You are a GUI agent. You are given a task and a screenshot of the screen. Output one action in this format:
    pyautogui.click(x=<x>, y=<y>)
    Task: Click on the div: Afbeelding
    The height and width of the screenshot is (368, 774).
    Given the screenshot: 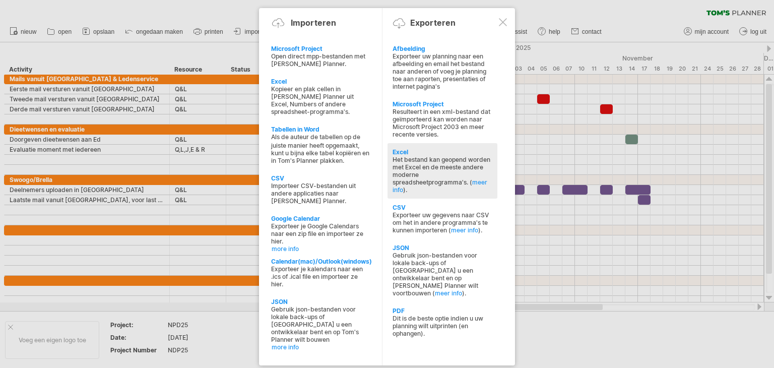 What is the action you would take?
    pyautogui.click(x=442, y=48)
    